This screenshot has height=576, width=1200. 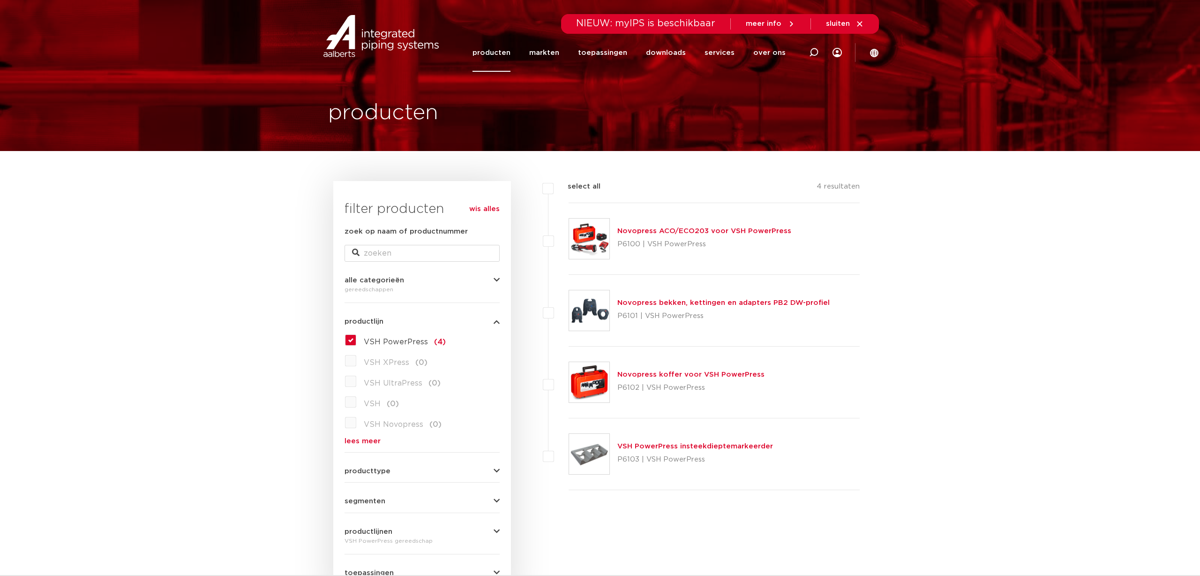 What do you see at coordinates (491, 52) in the screenshot?
I see `a: producten` at bounding box center [491, 52].